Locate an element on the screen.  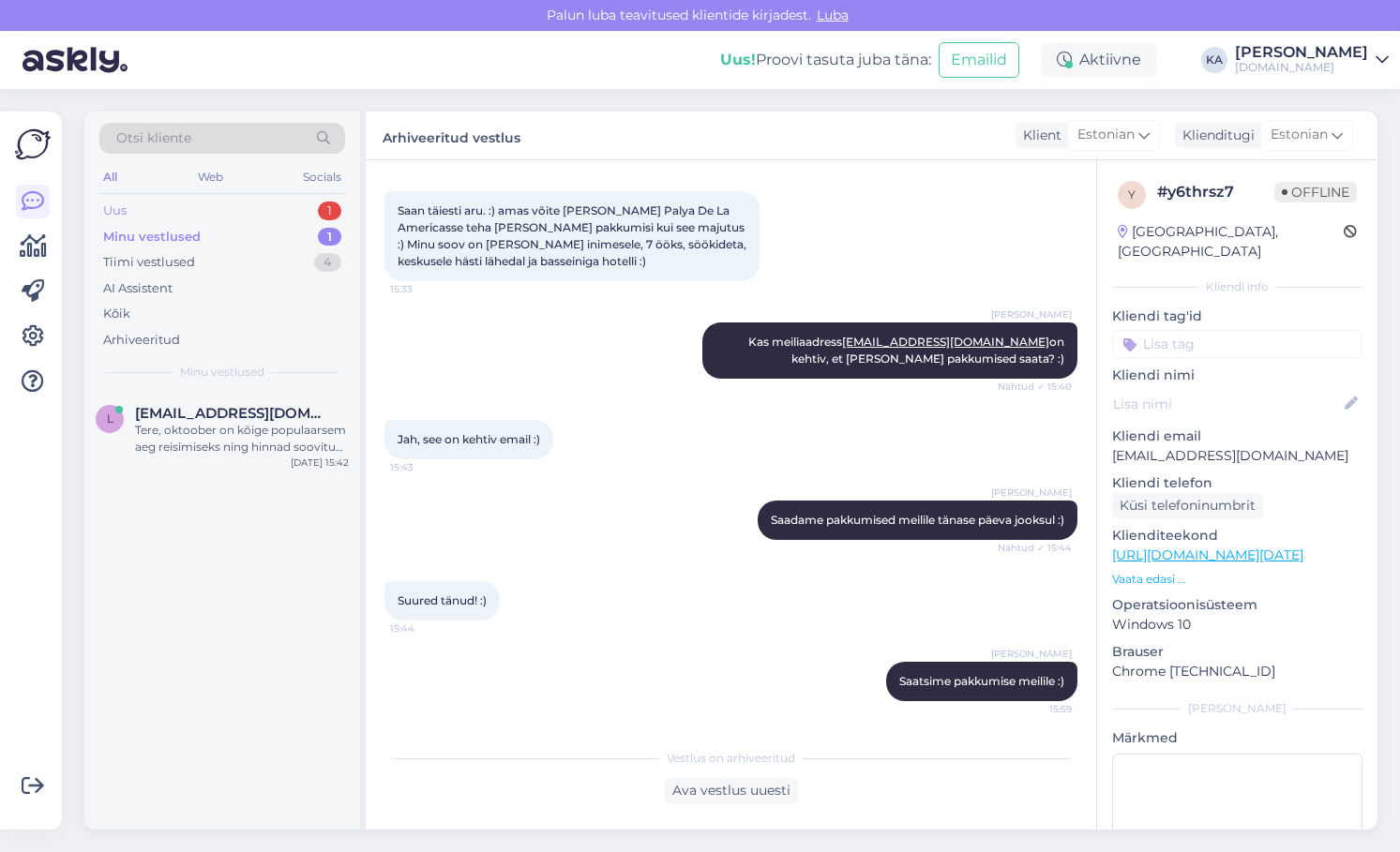
span: Luba is located at coordinates (832, 15).